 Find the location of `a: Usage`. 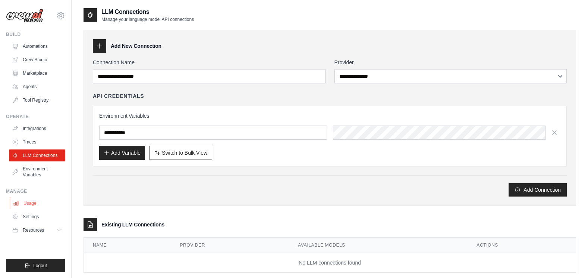

a: Usage is located at coordinates (38, 203).